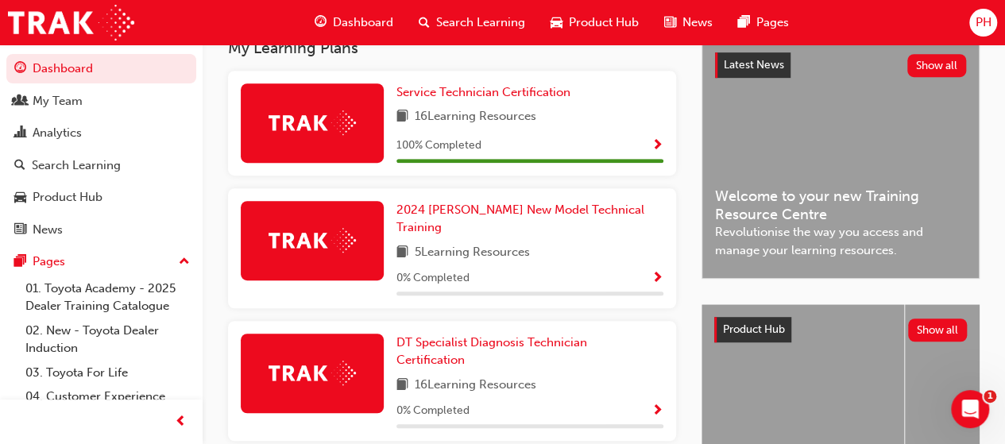  I want to click on a: guage-iconDashboard, so click(354, 22).